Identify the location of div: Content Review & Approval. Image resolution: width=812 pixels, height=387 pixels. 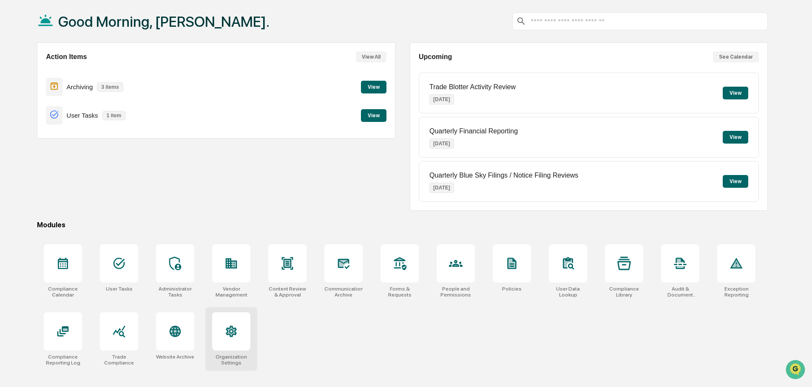
(287, 292).